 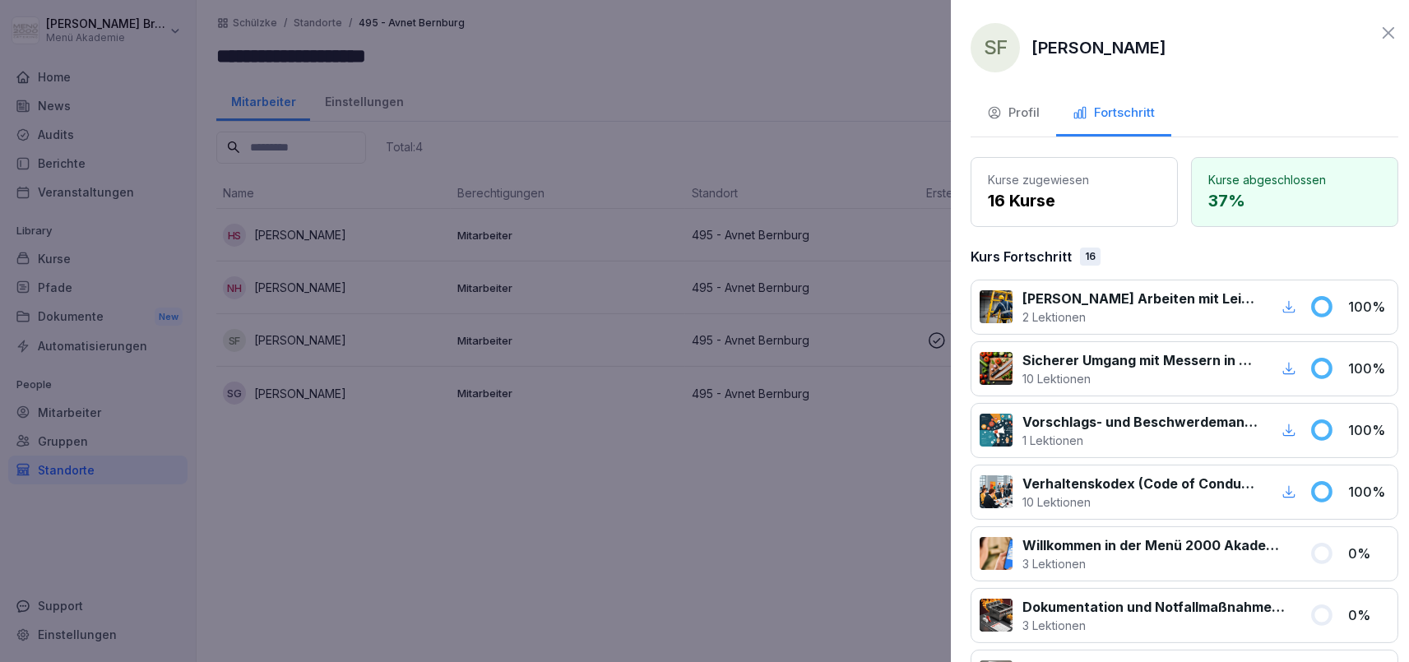 I want to click on button: Profil, so click(x=1013, y=114).